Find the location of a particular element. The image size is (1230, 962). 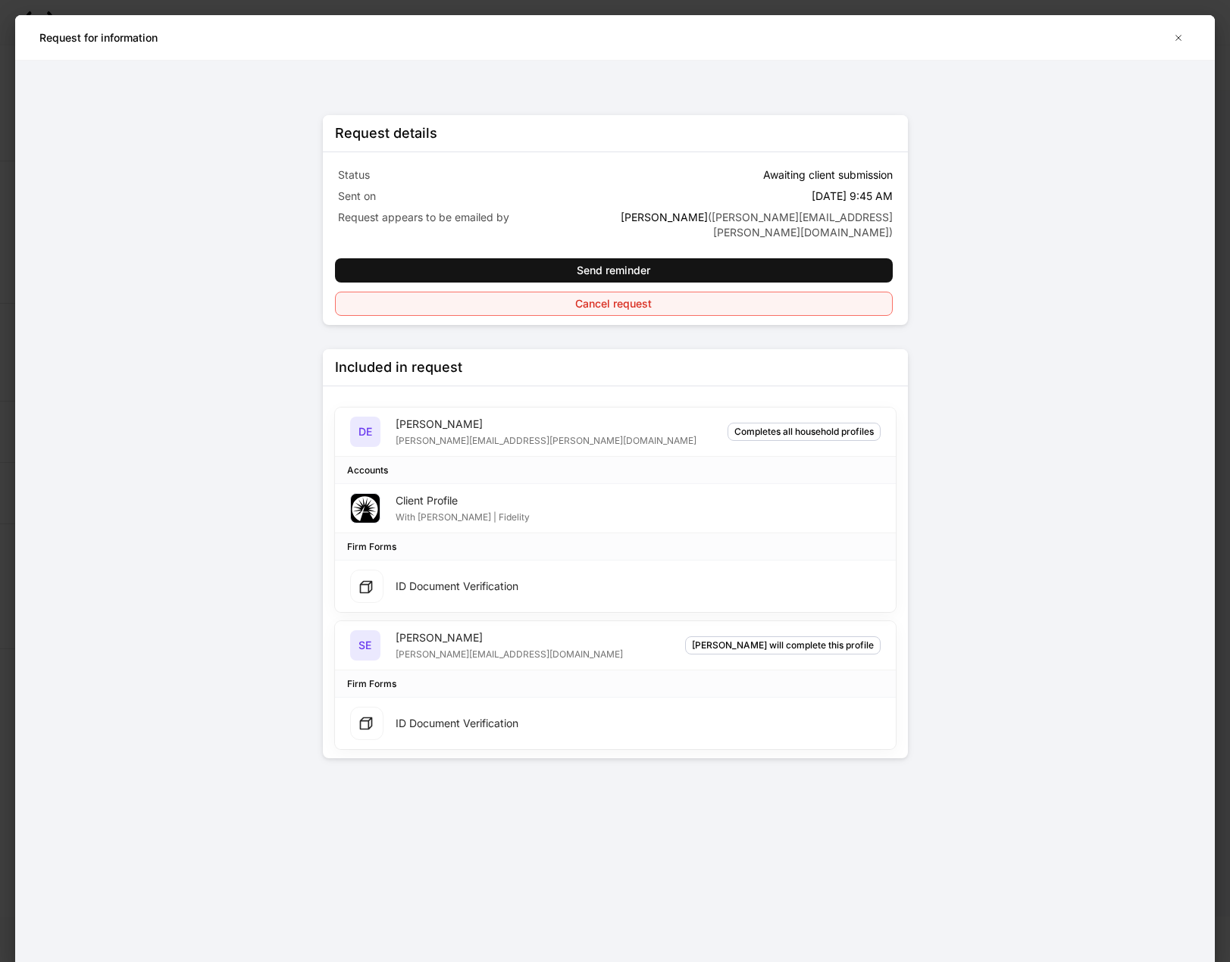

p: Status is located at coordinates (475, 175).